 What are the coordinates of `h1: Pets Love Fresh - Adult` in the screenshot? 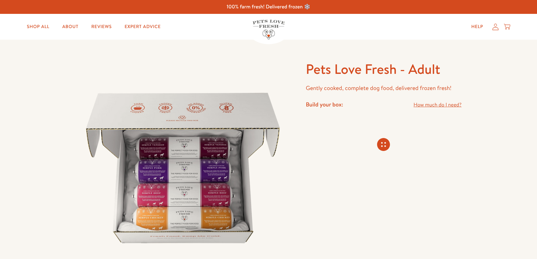 It's located at (384, 69).